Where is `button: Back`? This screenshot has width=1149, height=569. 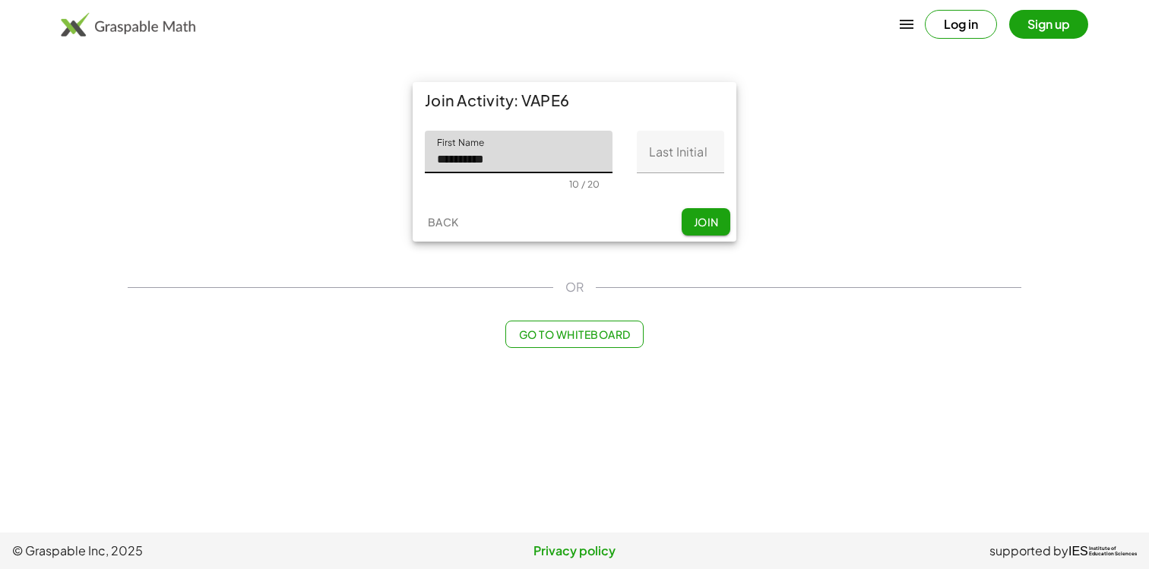
button: Back is located at coordinates (443, 222).